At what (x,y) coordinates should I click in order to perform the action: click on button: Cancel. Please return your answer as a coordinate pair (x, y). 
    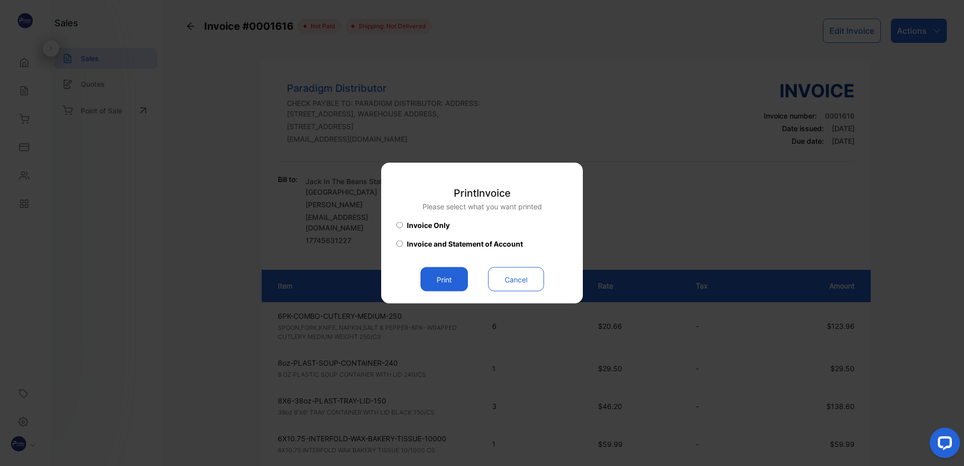
    Looking at the image, I should click on (516, 279).